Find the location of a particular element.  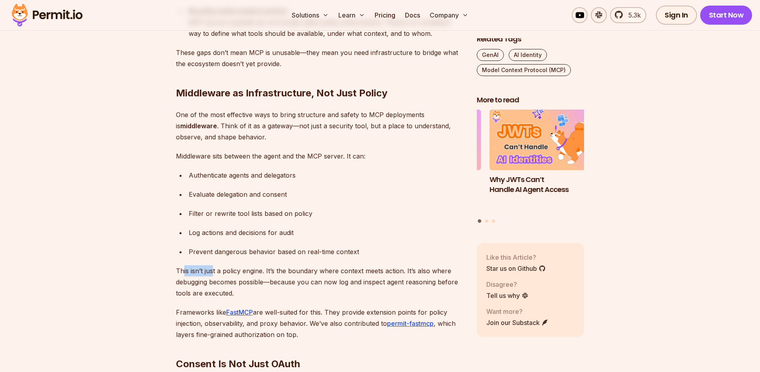

p: Disagree? is located at coordinates (507, 285).